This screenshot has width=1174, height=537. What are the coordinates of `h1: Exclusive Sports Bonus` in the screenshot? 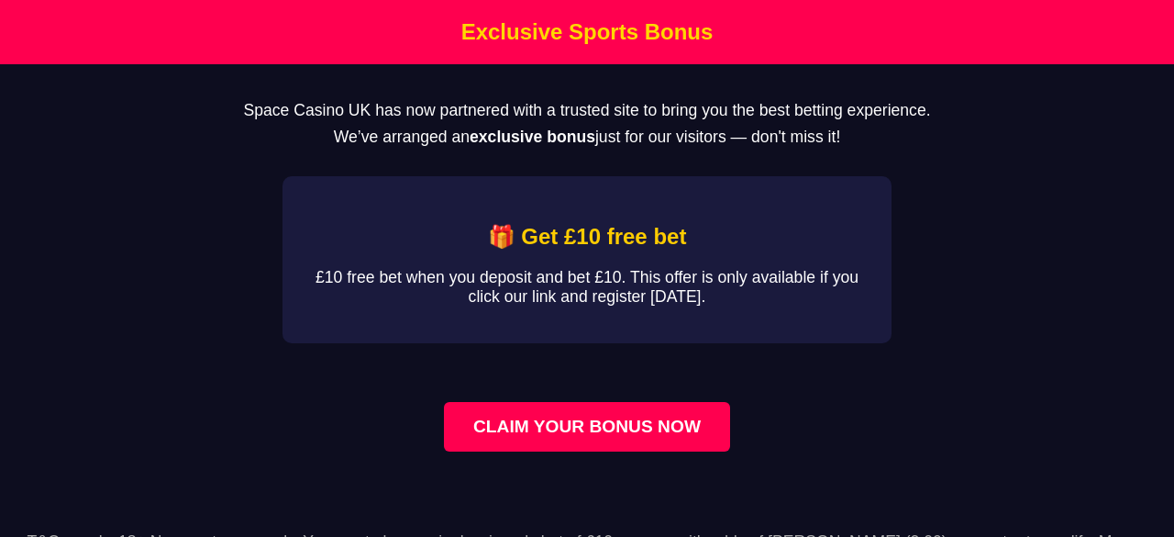 It's located at (587, 32).